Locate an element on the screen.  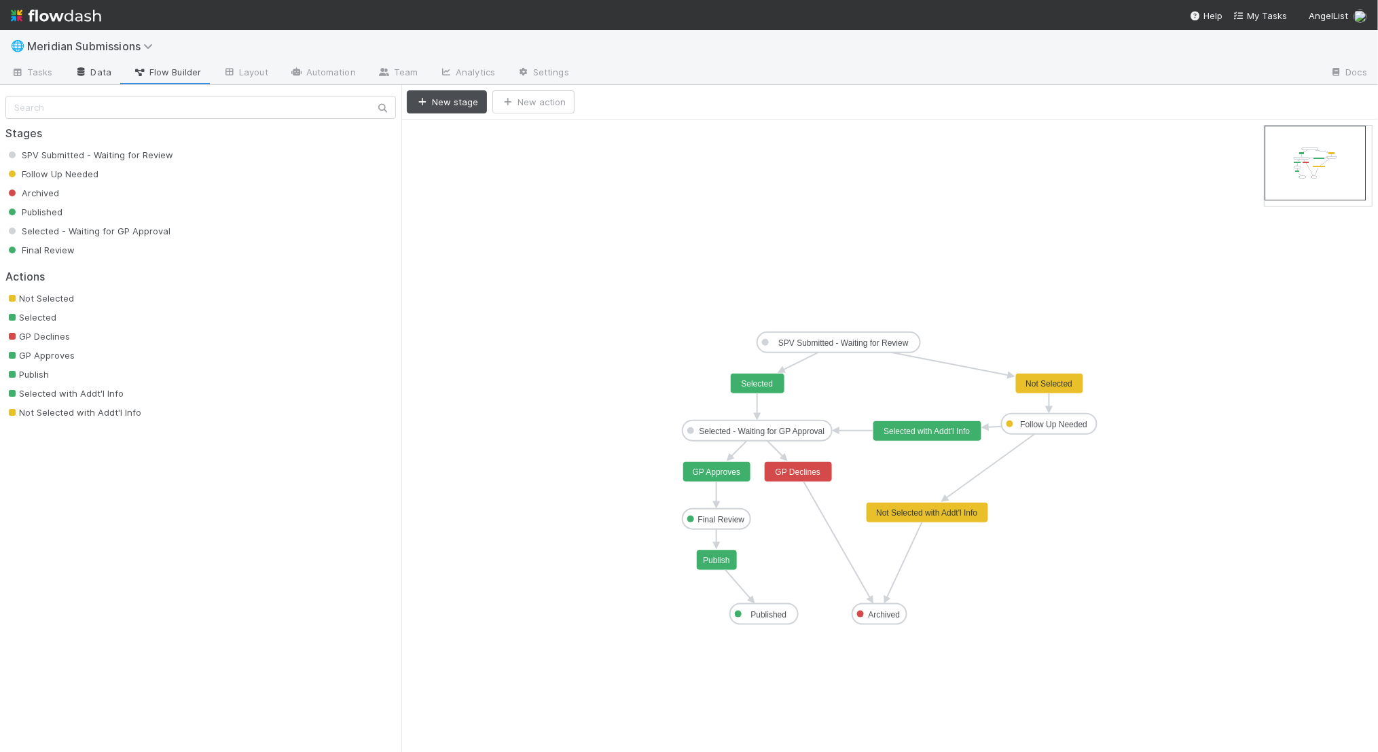
span: My Tasks is located at coordinates (1260, 16).